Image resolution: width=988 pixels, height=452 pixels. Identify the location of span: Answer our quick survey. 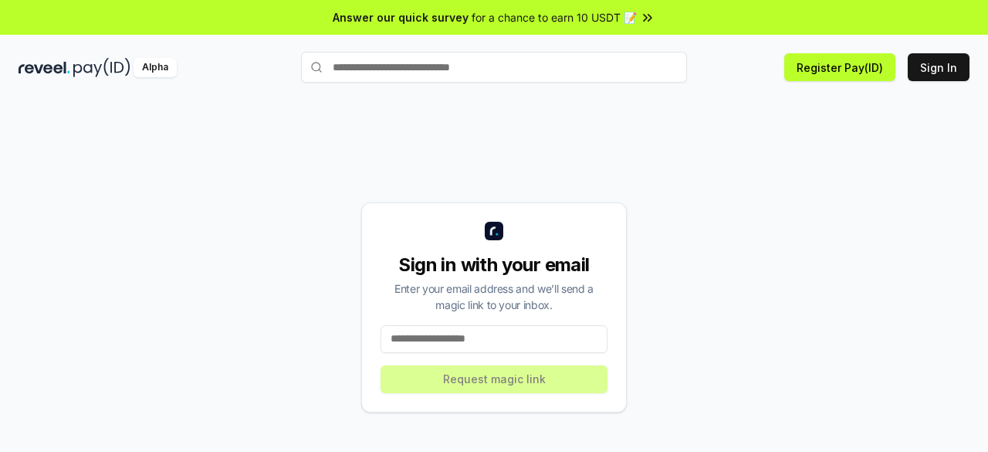
(401, 17).